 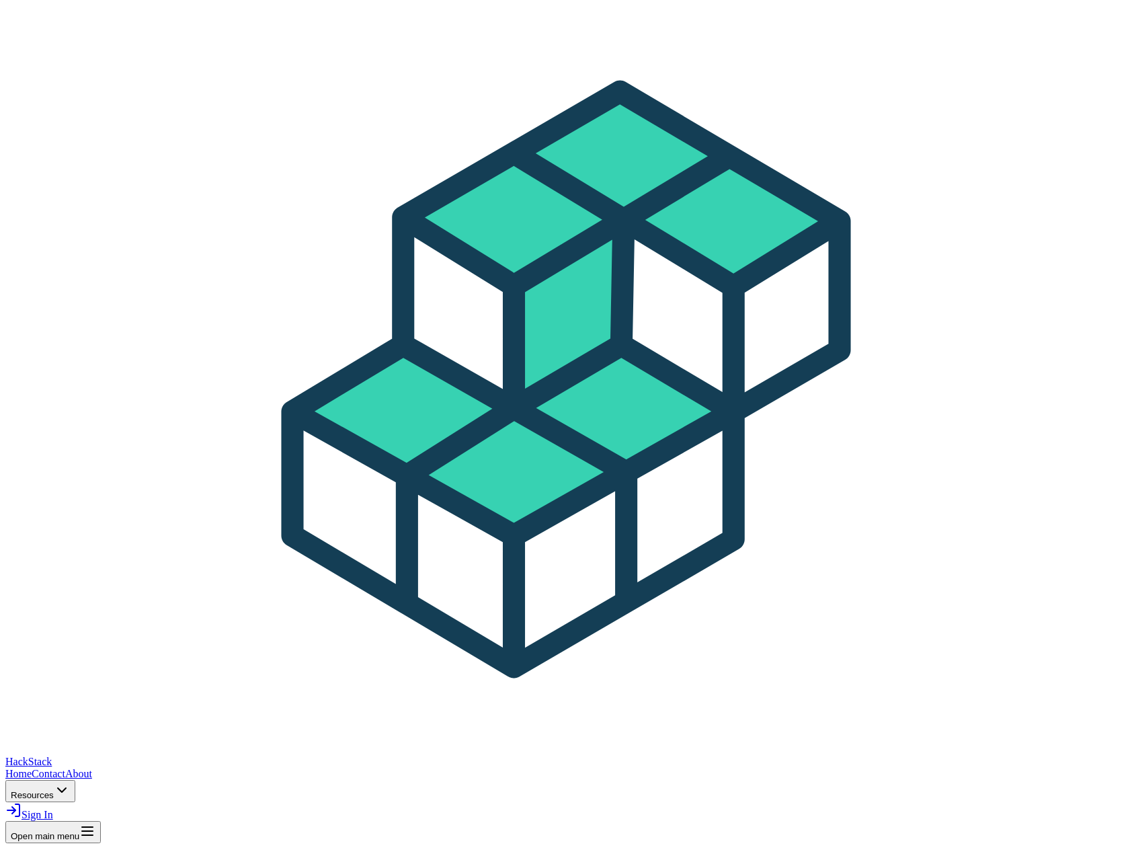 I want to click on button: Open main menu, so click(x=53, y=832).